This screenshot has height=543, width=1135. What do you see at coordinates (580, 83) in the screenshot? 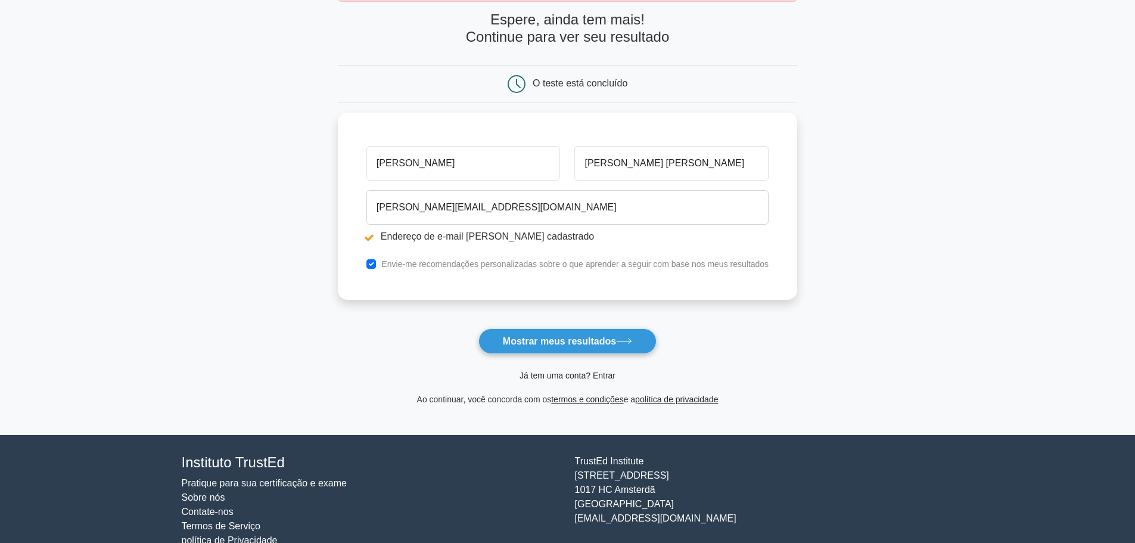
I see `font: O teste está concluído` at bounding box center [580, 83].